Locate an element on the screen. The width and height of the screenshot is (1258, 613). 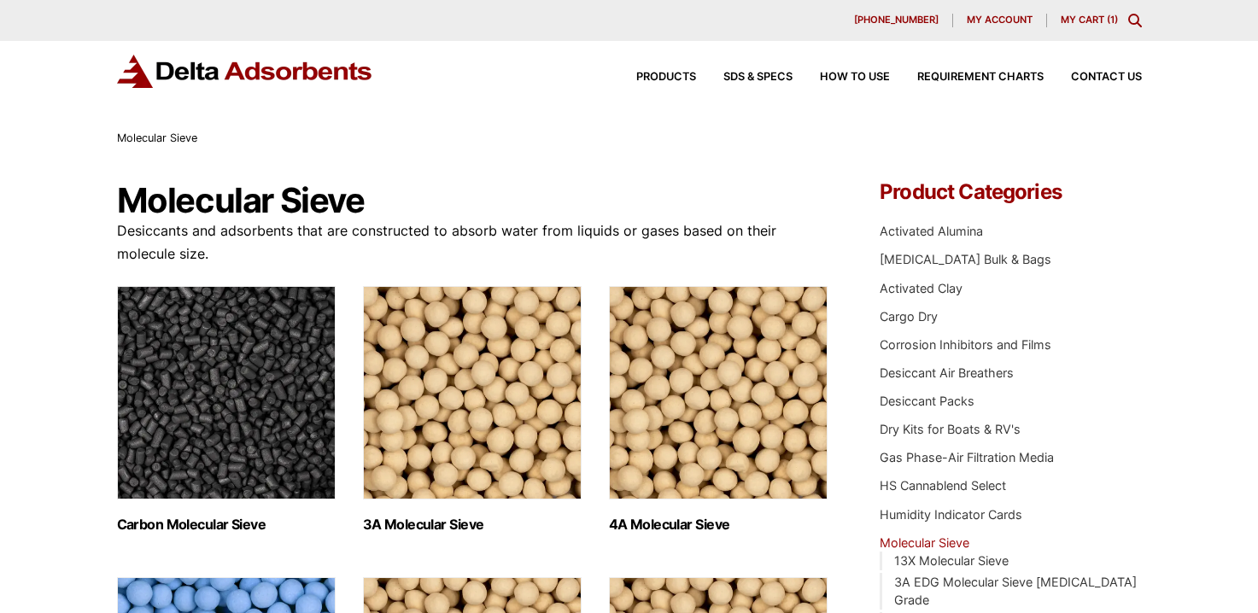
p: Desiccants and adsorbents that are constructed to absorb water from liquids or gases based on the... is located at coordinates (473, 243).